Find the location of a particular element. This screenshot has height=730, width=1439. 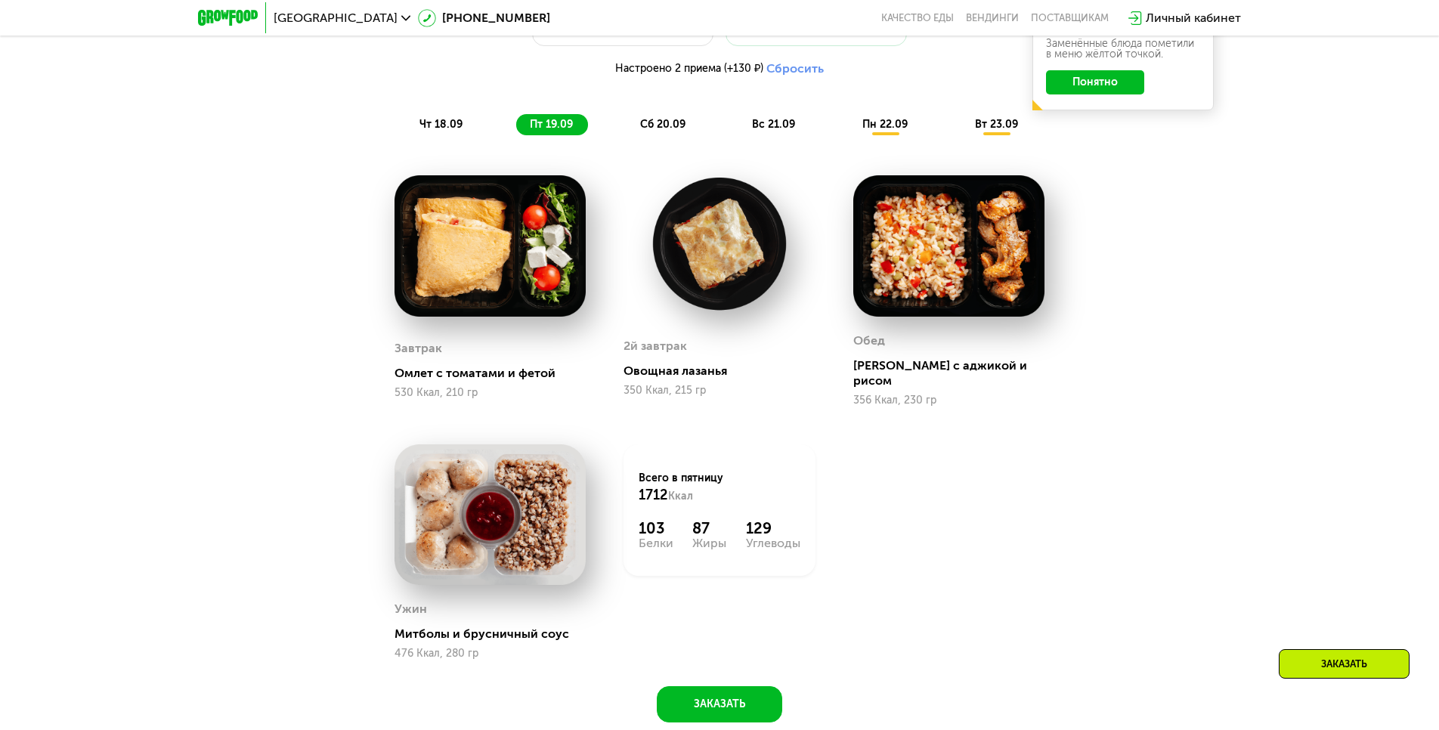

span: пт 19.09 is located at coordinates (551, 124).